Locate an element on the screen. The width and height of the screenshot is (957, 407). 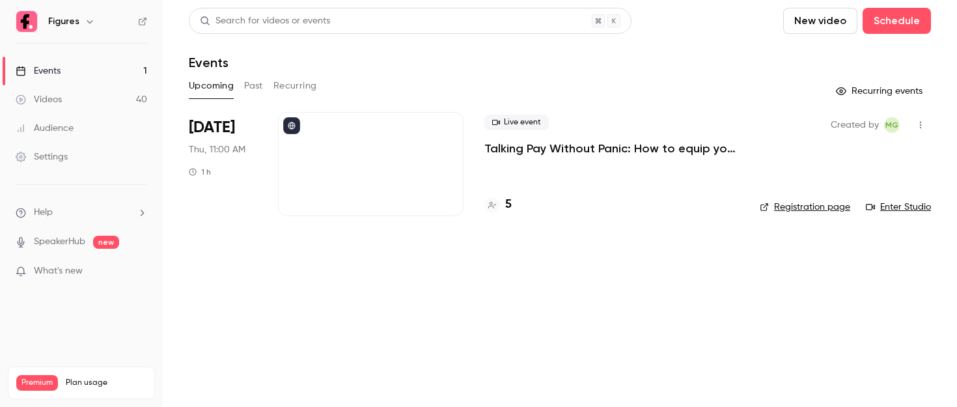
button: Past is located at coordinates (253, 86).